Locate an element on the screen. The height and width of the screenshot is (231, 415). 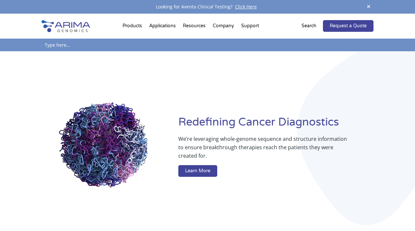
p: We’re leveraging whole-genome sequence and structure information to ensure breakthrough therapies... is located at coordinates (263, 150).